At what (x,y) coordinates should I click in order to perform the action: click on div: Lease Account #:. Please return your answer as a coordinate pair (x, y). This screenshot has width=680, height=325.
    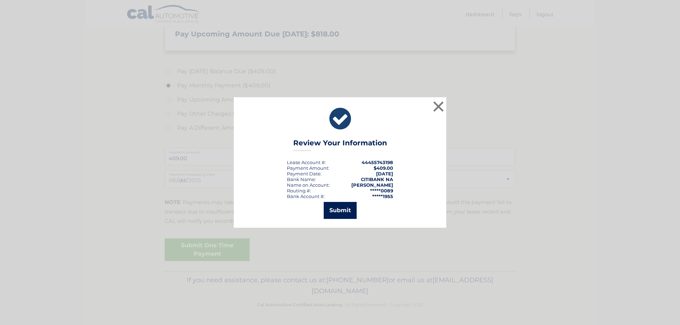
    Looking at the image, I should click on (306, 163).